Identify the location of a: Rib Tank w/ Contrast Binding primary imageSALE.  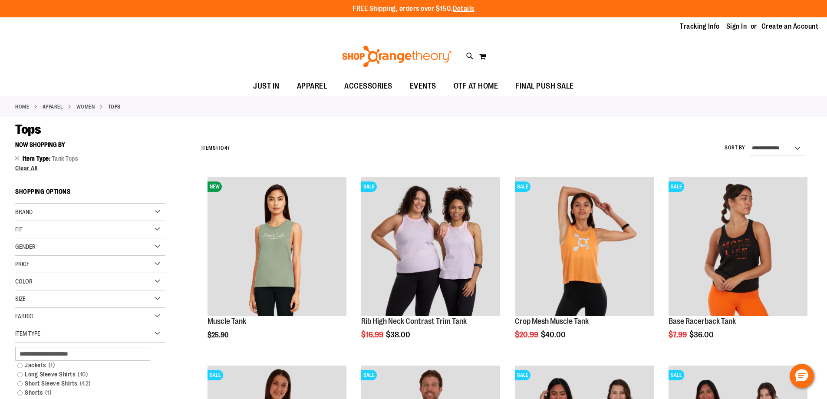
(431, 247).